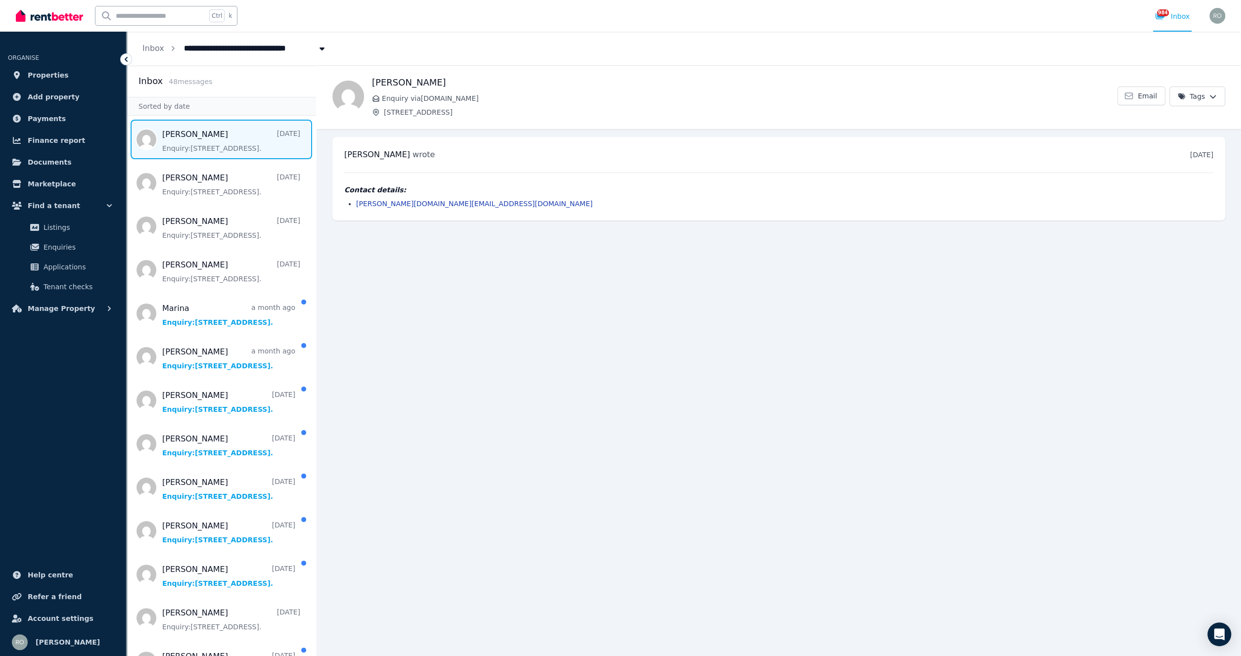 The height and width of the screenshot is (656, 1241). I want to click on span: 984, so click(1163, 13).